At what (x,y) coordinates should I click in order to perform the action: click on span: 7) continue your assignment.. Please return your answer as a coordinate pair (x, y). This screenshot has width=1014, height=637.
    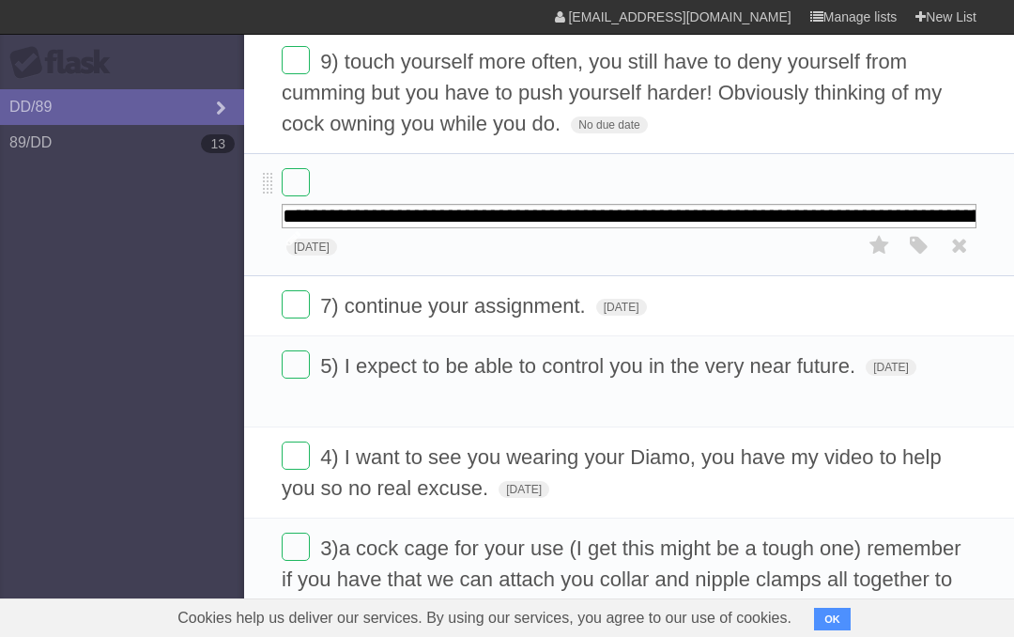
    Looking at the image, I should click on (456, 305).